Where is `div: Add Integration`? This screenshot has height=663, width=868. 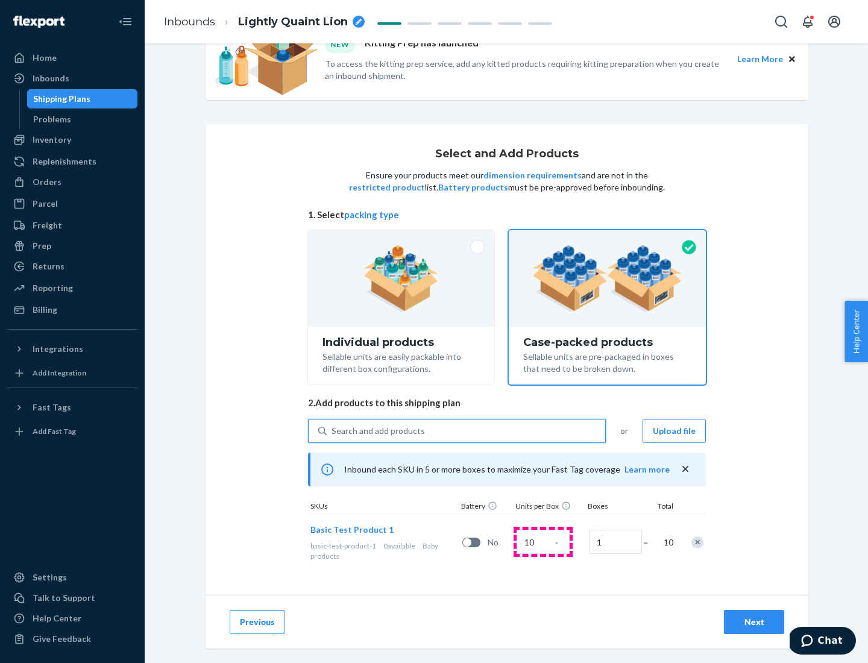 div: Add Integration is located at coordinates (59, 373).